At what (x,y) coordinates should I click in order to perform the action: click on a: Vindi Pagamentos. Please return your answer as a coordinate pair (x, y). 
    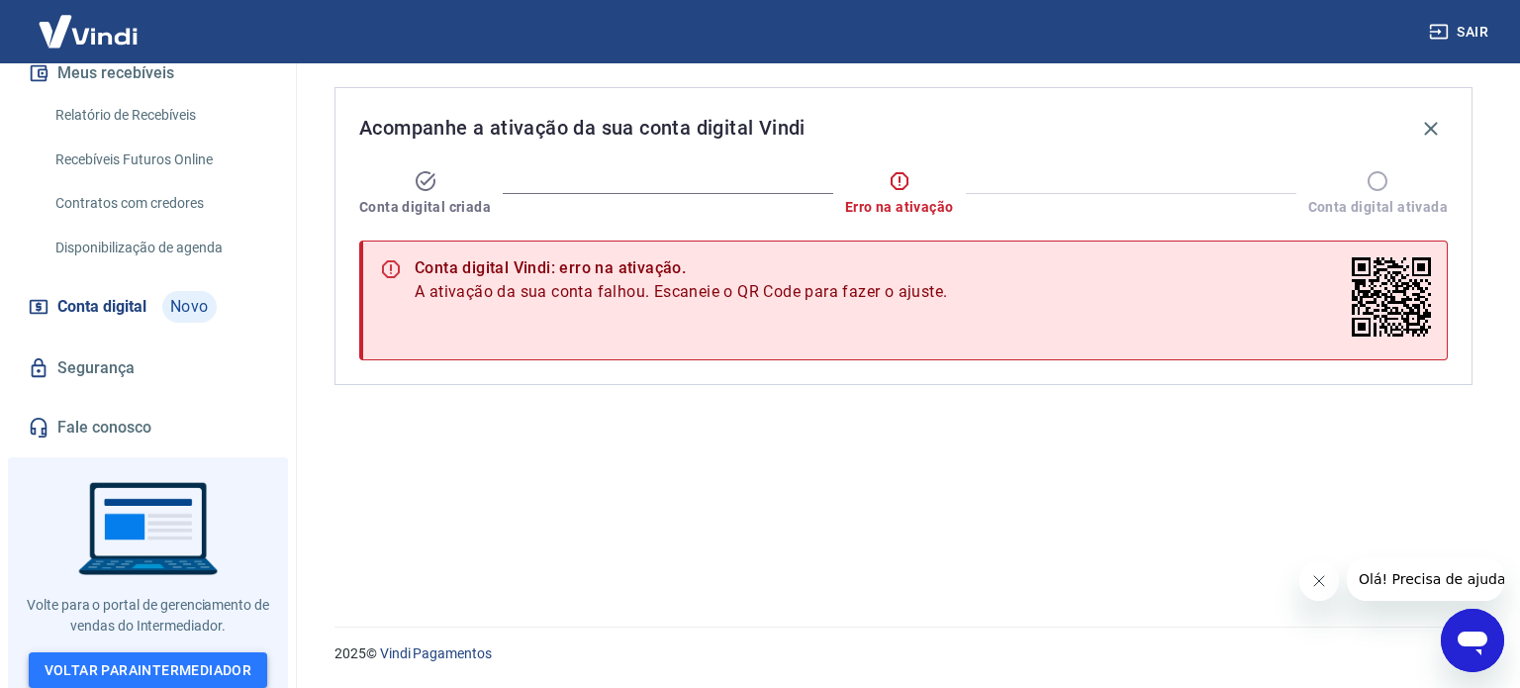
    Looking at the image, I should click on (436, 653).